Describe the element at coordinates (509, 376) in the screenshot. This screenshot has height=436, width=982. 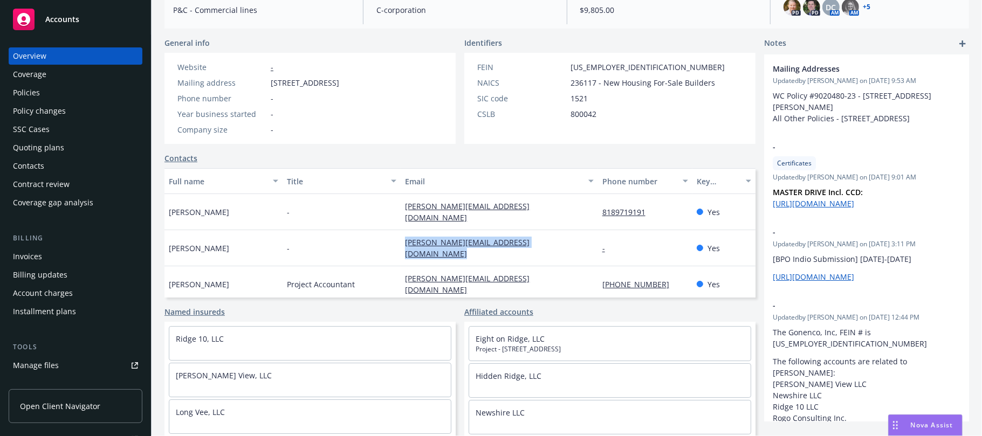
I see `a: Hidden Ridge, LLC` at that location.